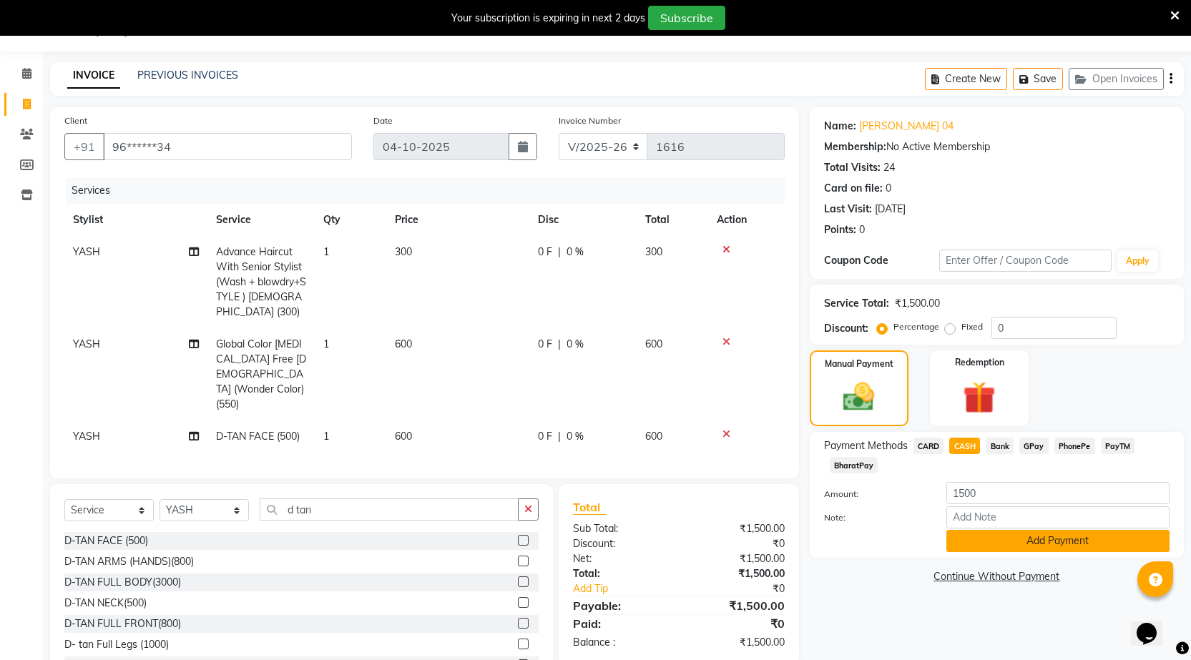  Describe the element at coordinates (865, 445) in the screenshot. I see `span: Payment Methods` at that location.